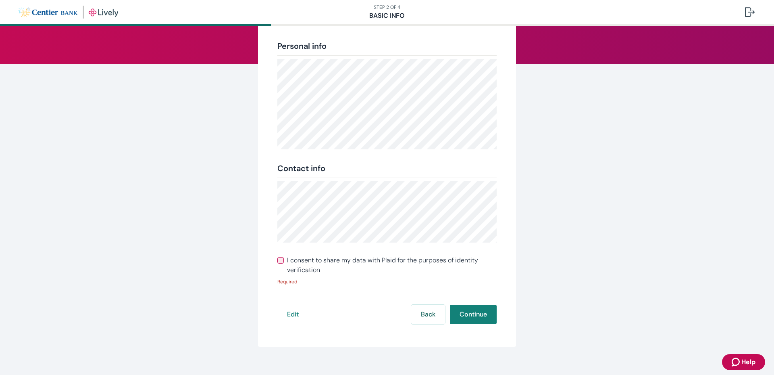  Describe the element at coordinates (428, 314) in the screenshot. I see `button: Back` at that location.